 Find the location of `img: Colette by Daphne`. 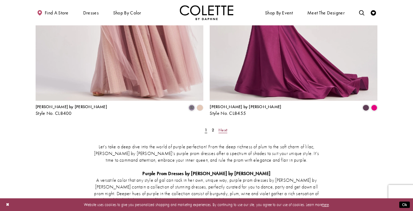

img: Colette by Daphne is located at coordinates (207, 13).